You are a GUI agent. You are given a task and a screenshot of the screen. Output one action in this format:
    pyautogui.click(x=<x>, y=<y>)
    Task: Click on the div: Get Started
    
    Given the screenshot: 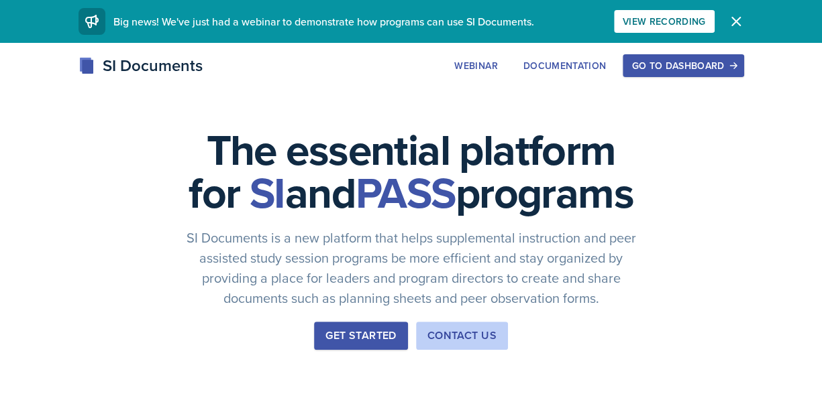 What is the action you would take?
    pyautogui.click(x=360, y=336)
    